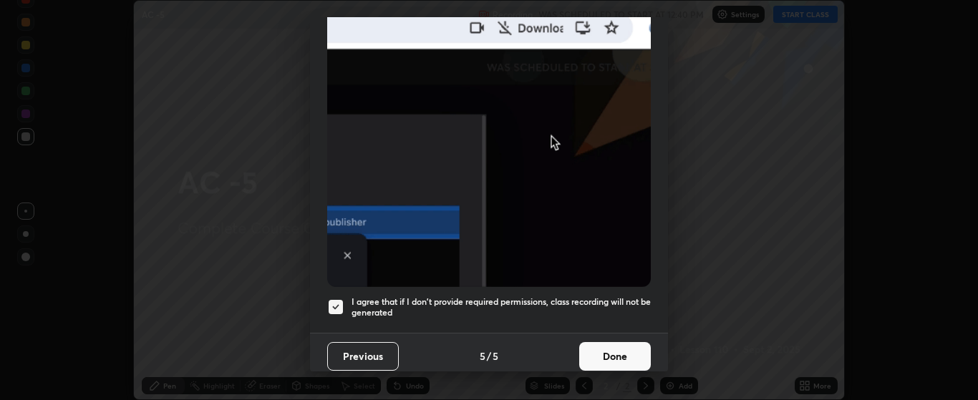  What do you see at coordinates (501, 307) in the screenshot?
I see `h5: I agree that if I don't provide required permissions, class recording will not be generated` at bounding box center [501, 307].